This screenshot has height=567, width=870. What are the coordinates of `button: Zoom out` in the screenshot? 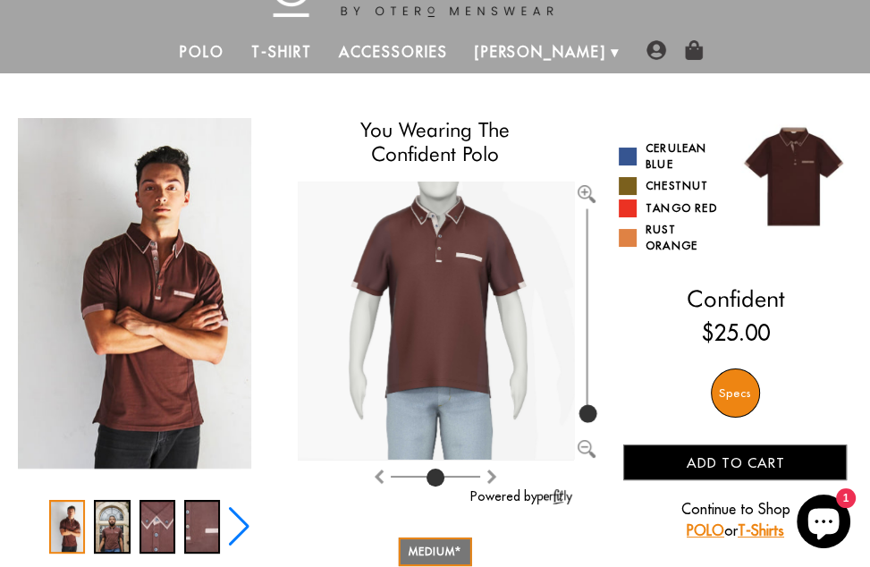 It's located at (587, 446).